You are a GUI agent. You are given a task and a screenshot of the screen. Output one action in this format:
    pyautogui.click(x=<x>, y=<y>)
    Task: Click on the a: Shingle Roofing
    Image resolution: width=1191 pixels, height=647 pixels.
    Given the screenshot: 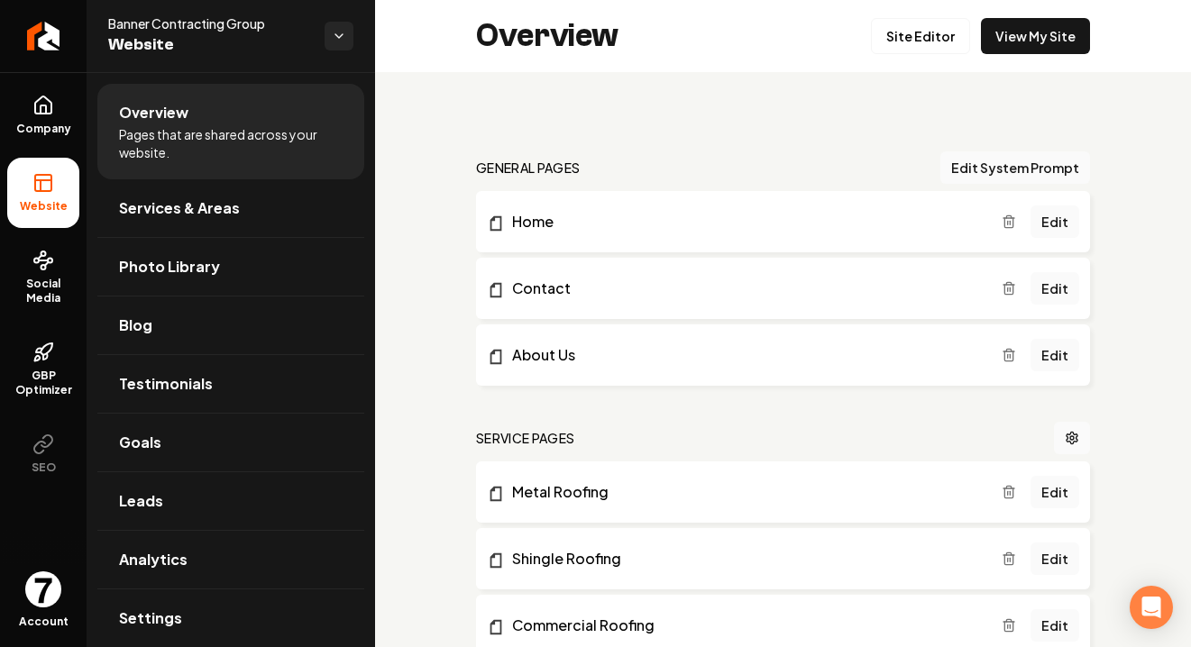 What is the action you would take?
    pyautogui.click(x=744, y=559)
    